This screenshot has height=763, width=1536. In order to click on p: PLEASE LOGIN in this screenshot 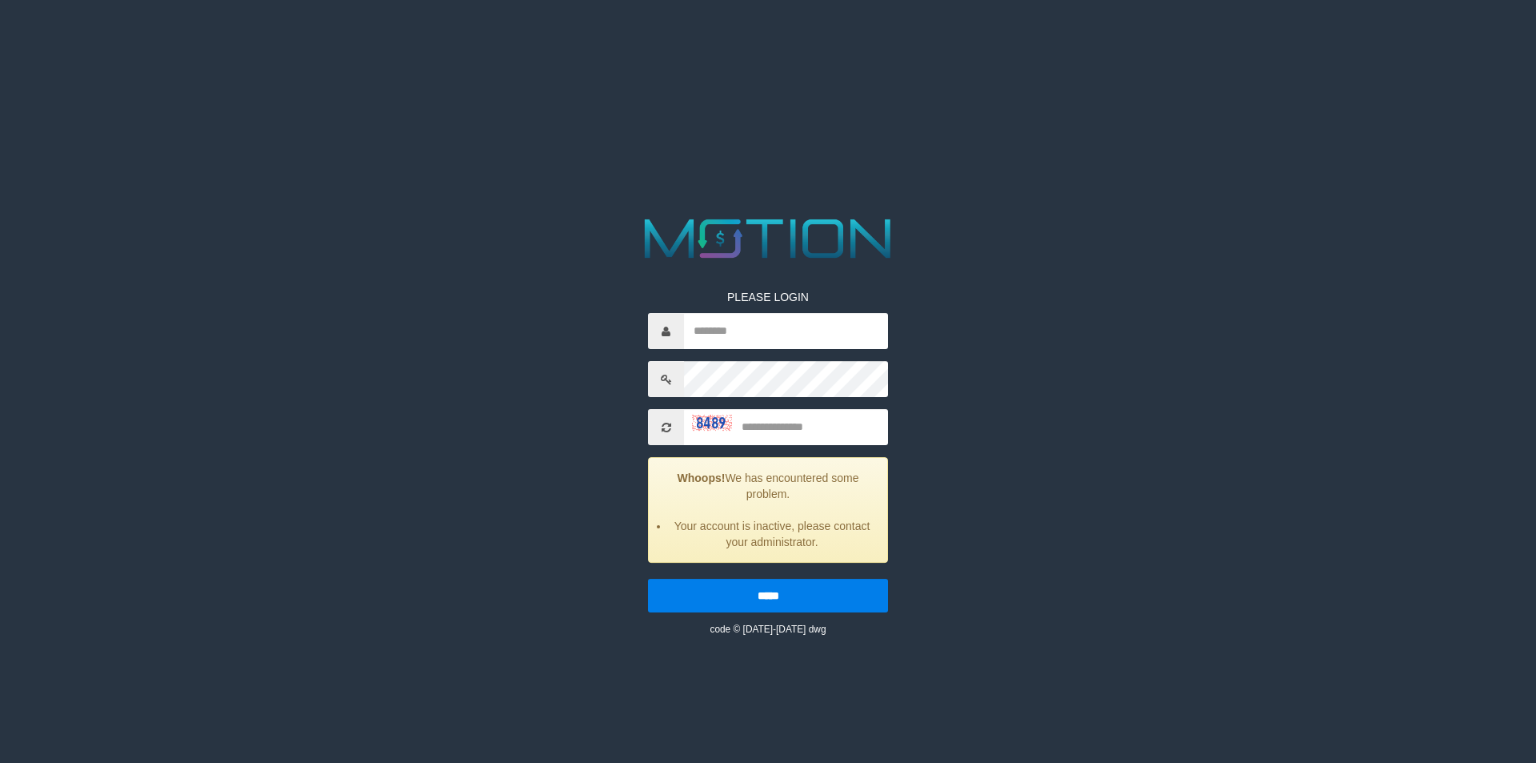, I will do `click(768, 297)`.